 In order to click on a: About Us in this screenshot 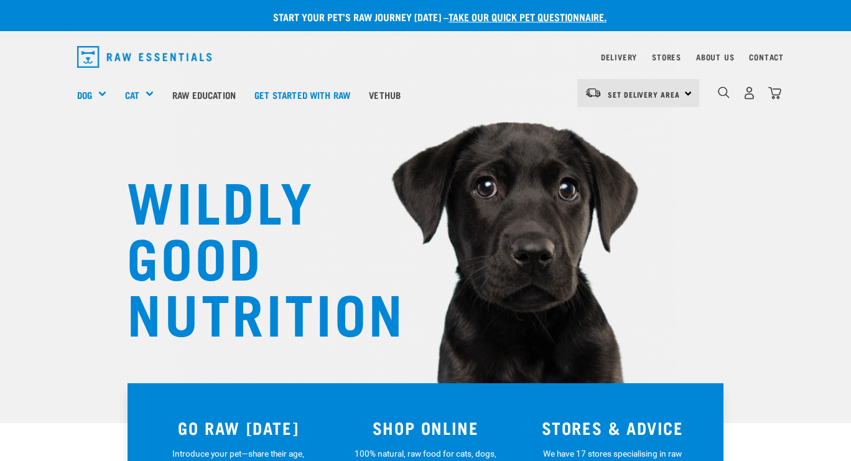, I will do `click(714, 57)`.